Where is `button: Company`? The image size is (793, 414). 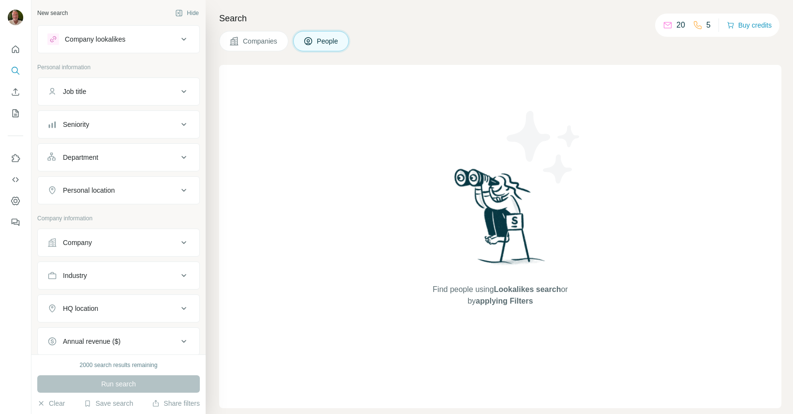 button: Company is located at coordinates (118, 242).